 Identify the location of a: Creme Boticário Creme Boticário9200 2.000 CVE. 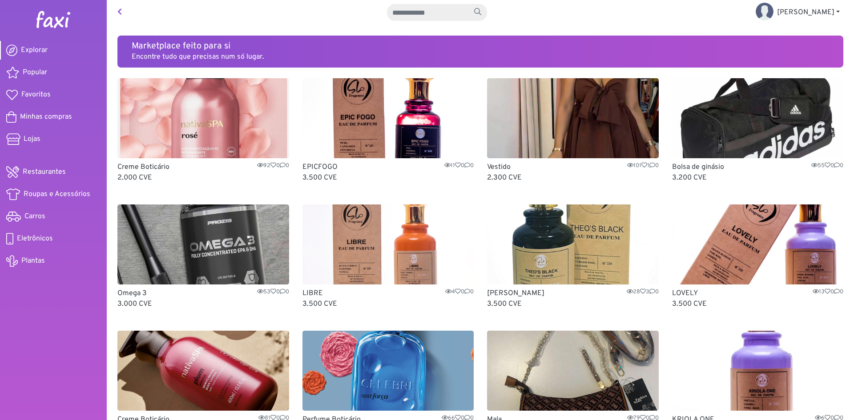
(203, 131).